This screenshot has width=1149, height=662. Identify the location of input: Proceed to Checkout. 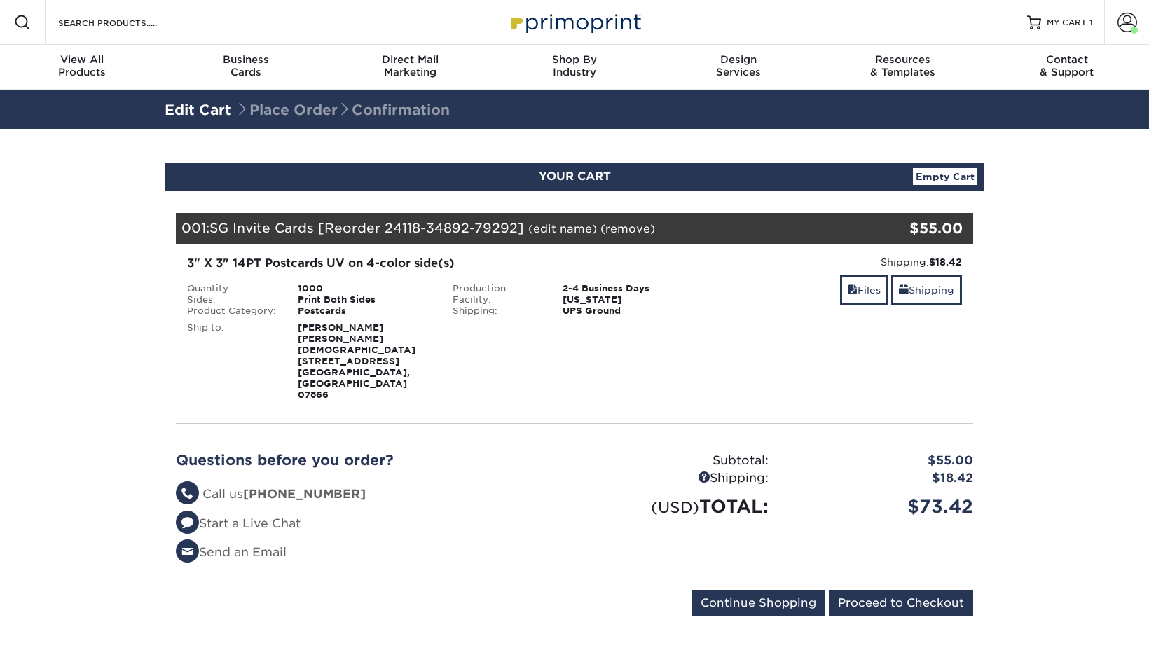
(901, 603).